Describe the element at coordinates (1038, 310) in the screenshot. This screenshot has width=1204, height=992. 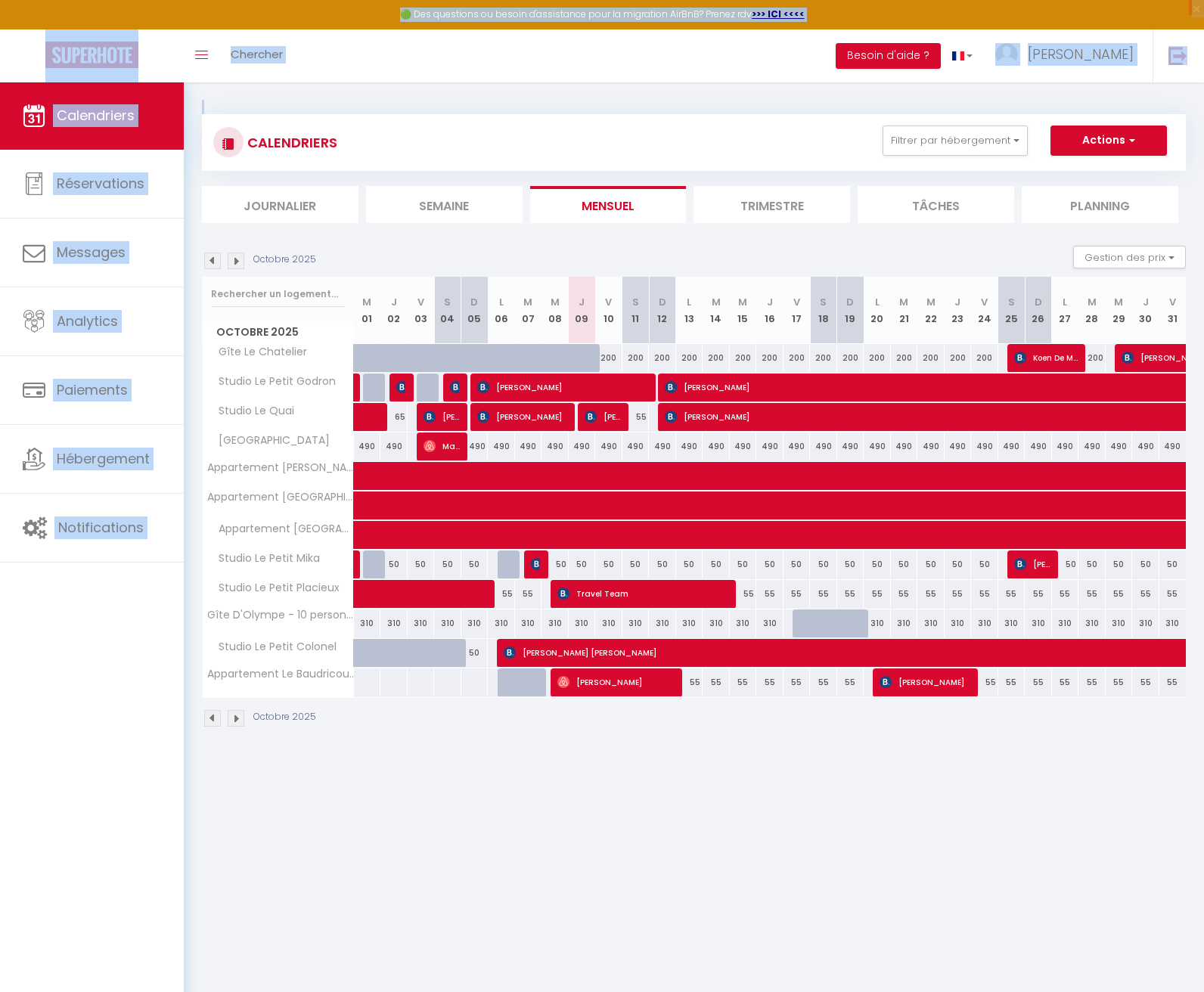
I see `th: 26` at that location.